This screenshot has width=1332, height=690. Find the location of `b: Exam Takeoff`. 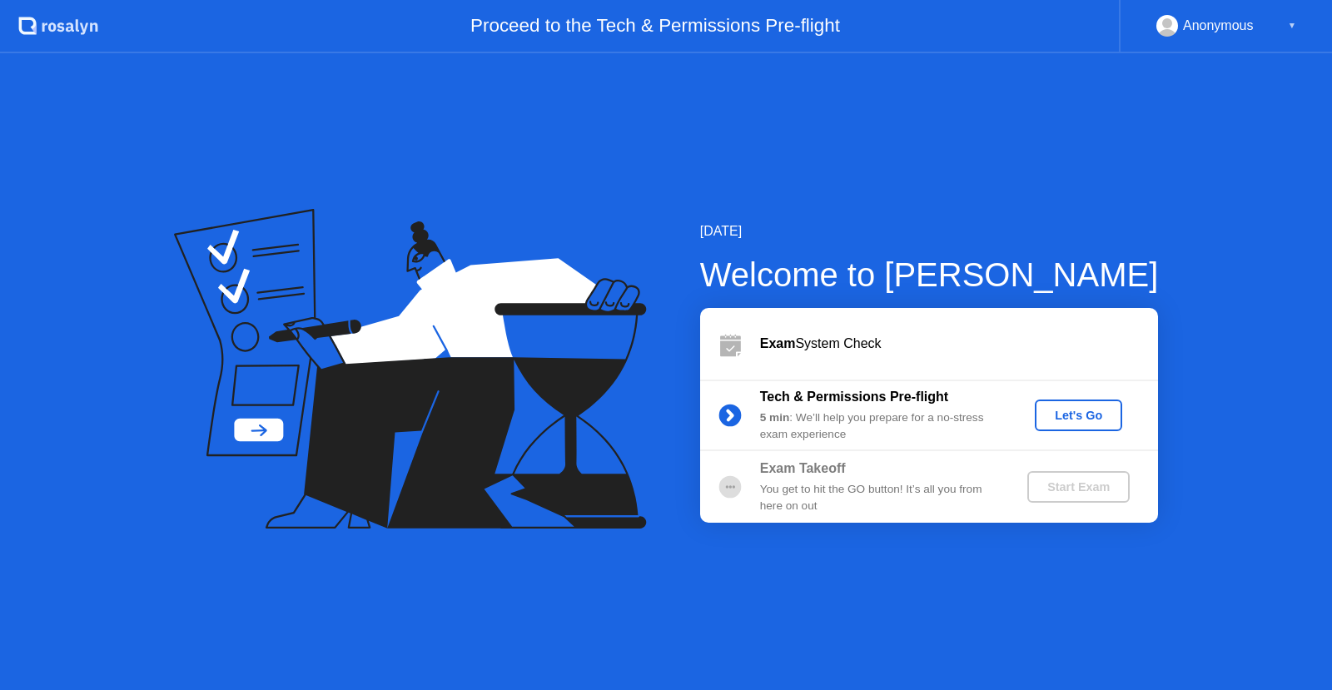

b: Exam Takeoff is located at coordinates (802, 468).